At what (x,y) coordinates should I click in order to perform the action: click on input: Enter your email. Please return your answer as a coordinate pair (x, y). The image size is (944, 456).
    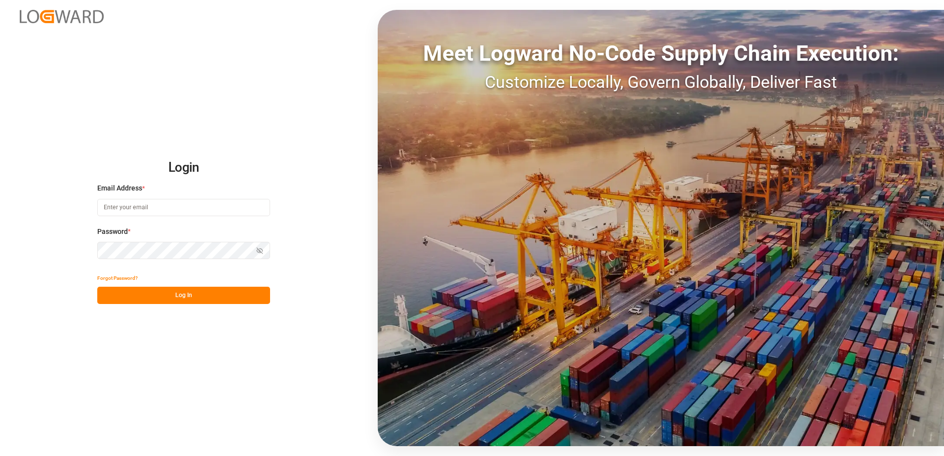
    Looking at the image, I should click on (184, 207).